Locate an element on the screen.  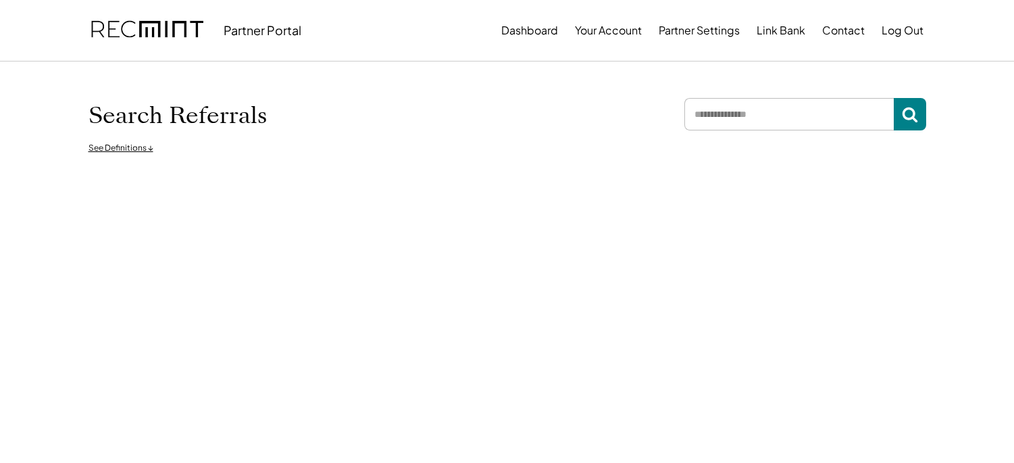
img: recmint-logotype%403x.png is located at coordinates (147, 30).